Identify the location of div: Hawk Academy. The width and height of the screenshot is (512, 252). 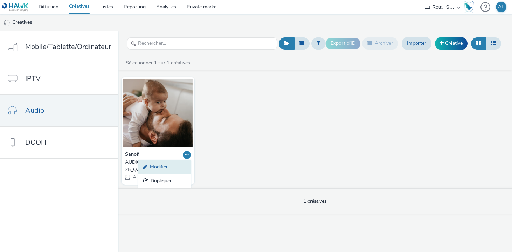
(469, 7).